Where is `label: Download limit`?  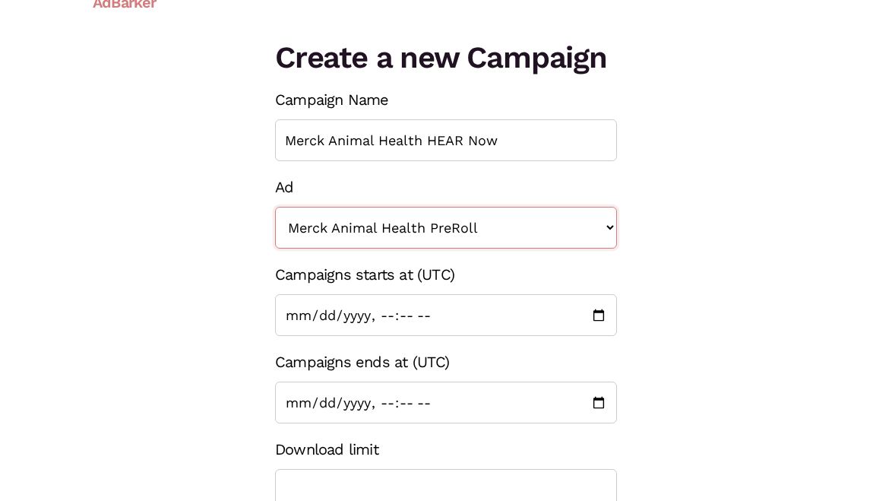
label: Download limit is located at coordinates (327, 449).